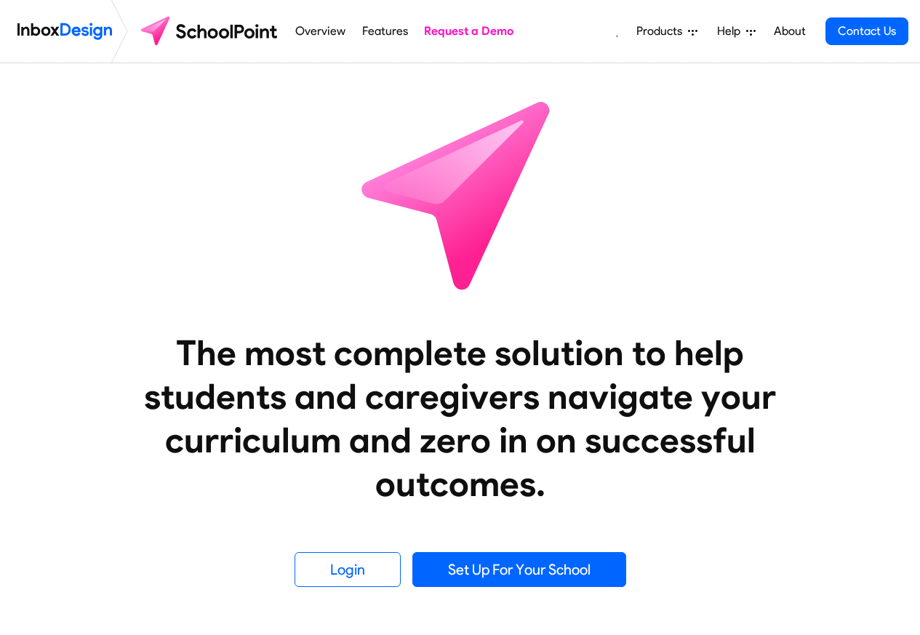  Describe the element at coordinates (867, 31) in the screenshot. I see `a: Contact Us` at that location.